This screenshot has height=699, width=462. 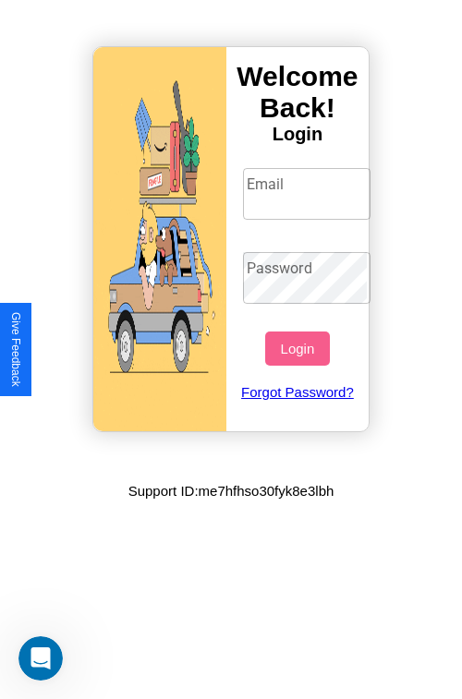 What do you see at coordinates (231, 490) in the screenshot?
I see `p: Support ID: me7hfhso30fyk8e3lbh` at bounding box center [231, 490].